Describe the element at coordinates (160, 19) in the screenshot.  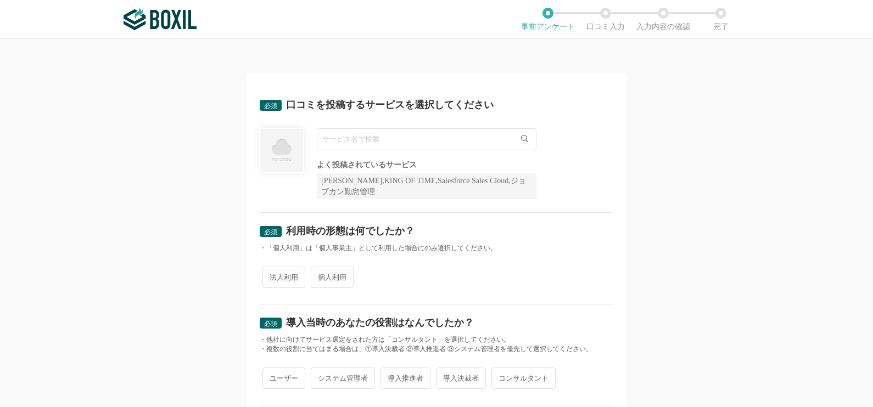
I see `img: ボクシルSaaS_ロゴ` at that location.